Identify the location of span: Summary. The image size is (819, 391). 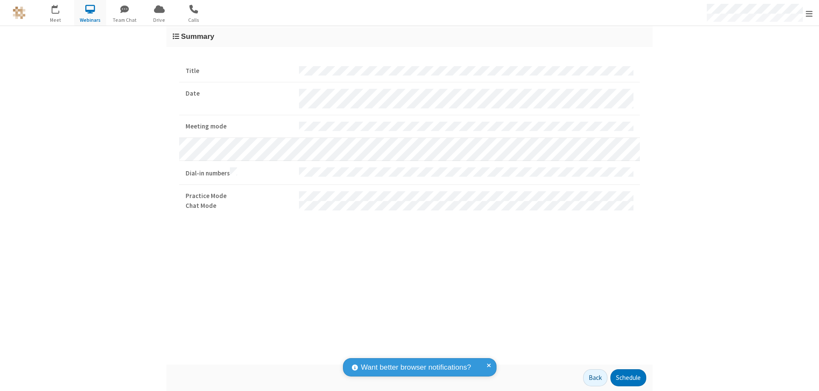
(197, 36).